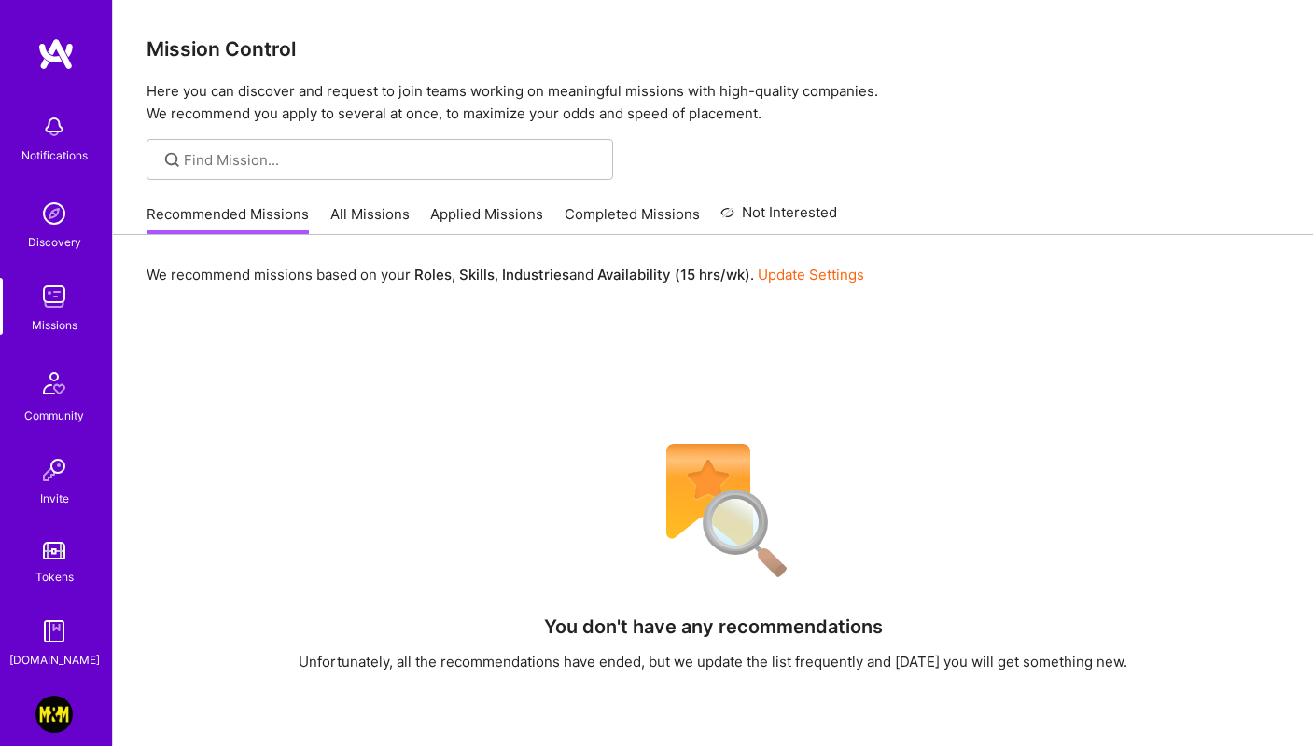  What do you see at coordinates (54, 214) in the screenshot?
I see `img: discovery` at bounding box center [54, 214].